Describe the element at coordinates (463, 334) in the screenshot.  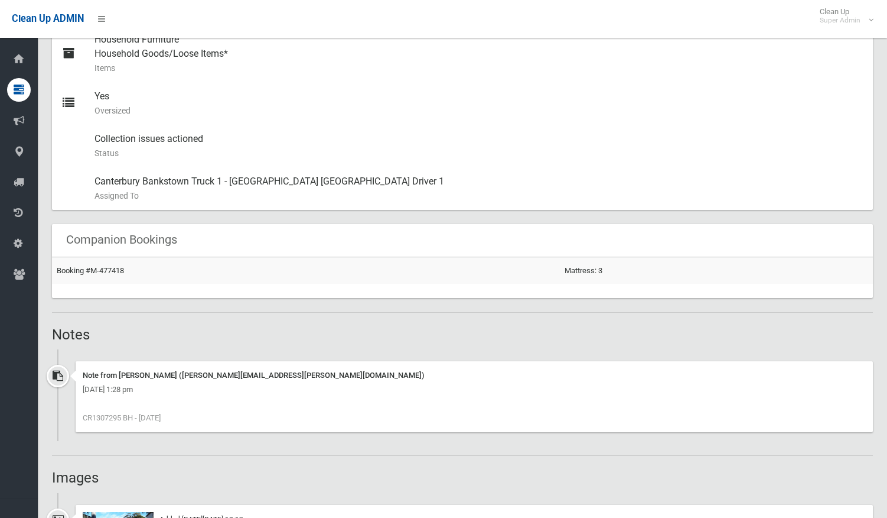
I see `h2: Notes` at that location.